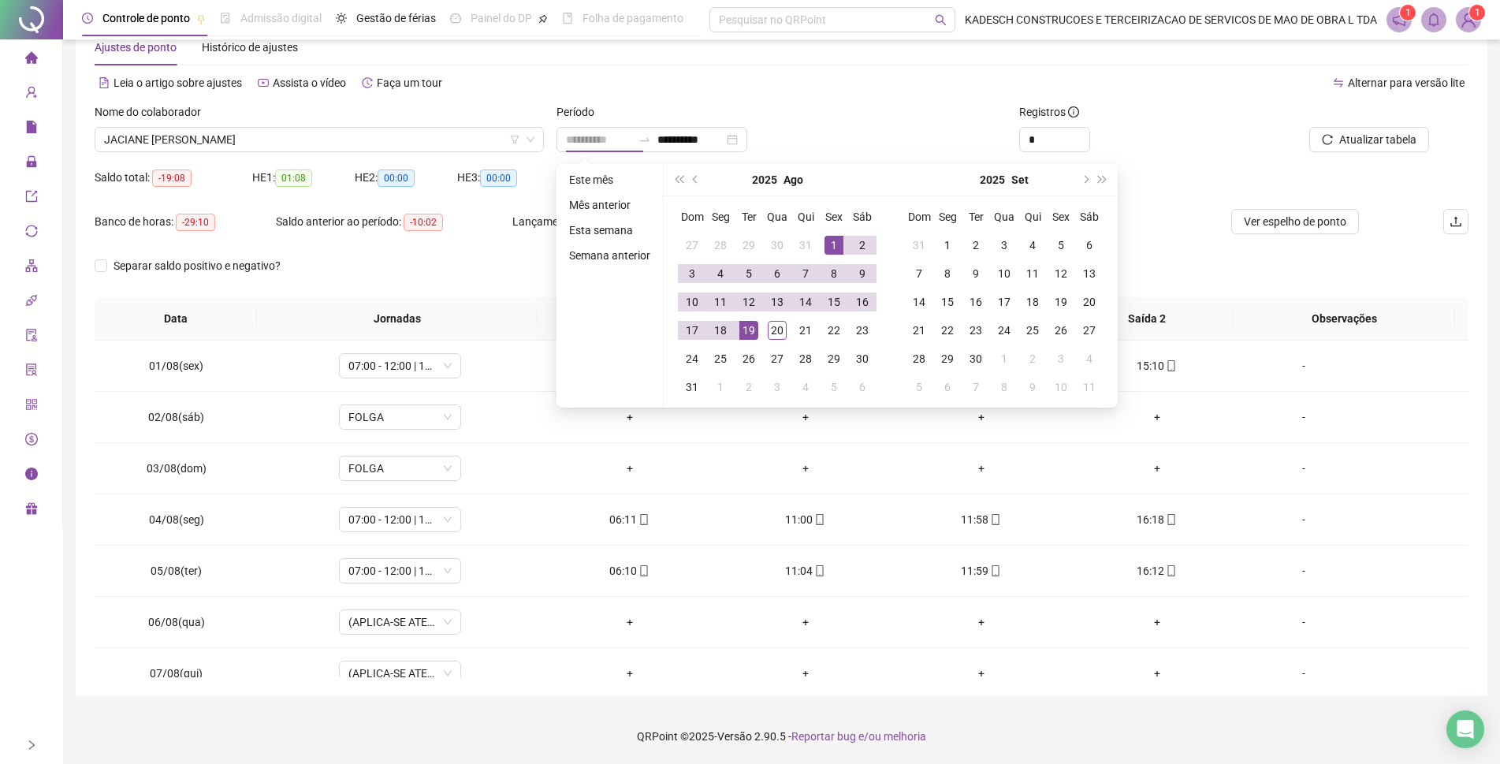  Describe the element at coordinates (1033, 359) in the screenshot. I see `td: 2025-10-02` at that location.